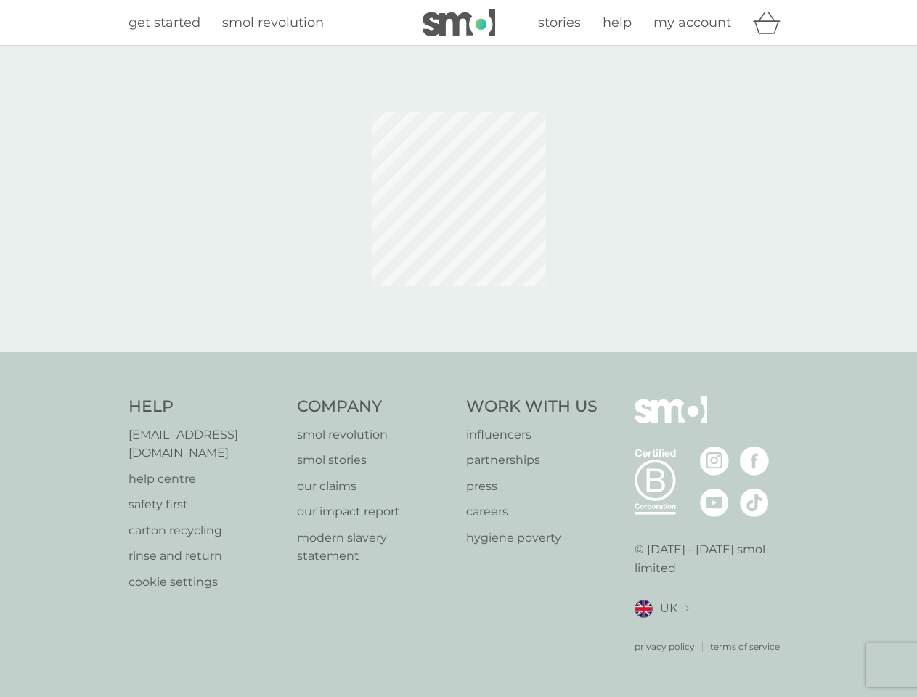 Image resolution: width=917 pixels, height=697 pixels. Describe the element at coordinates (692, 23) in the screenshot. I see `span: my account` at that location.